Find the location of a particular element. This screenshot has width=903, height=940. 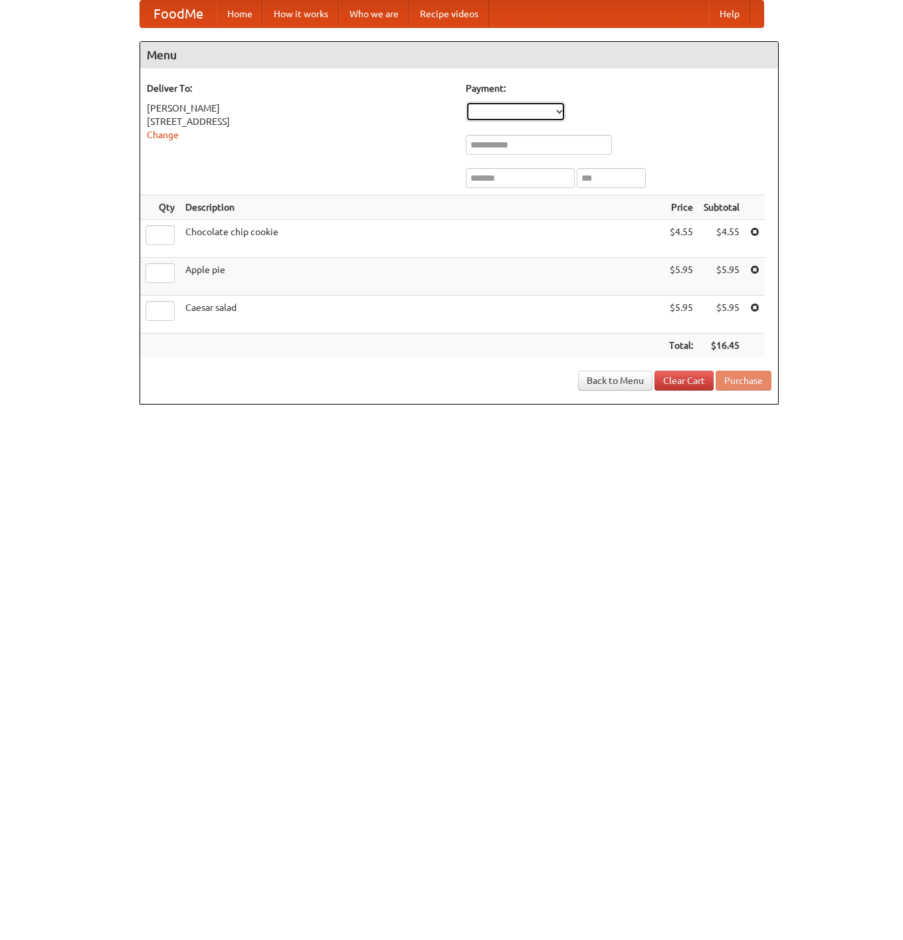

th: $16.45 is located at coordinates (721, 345).